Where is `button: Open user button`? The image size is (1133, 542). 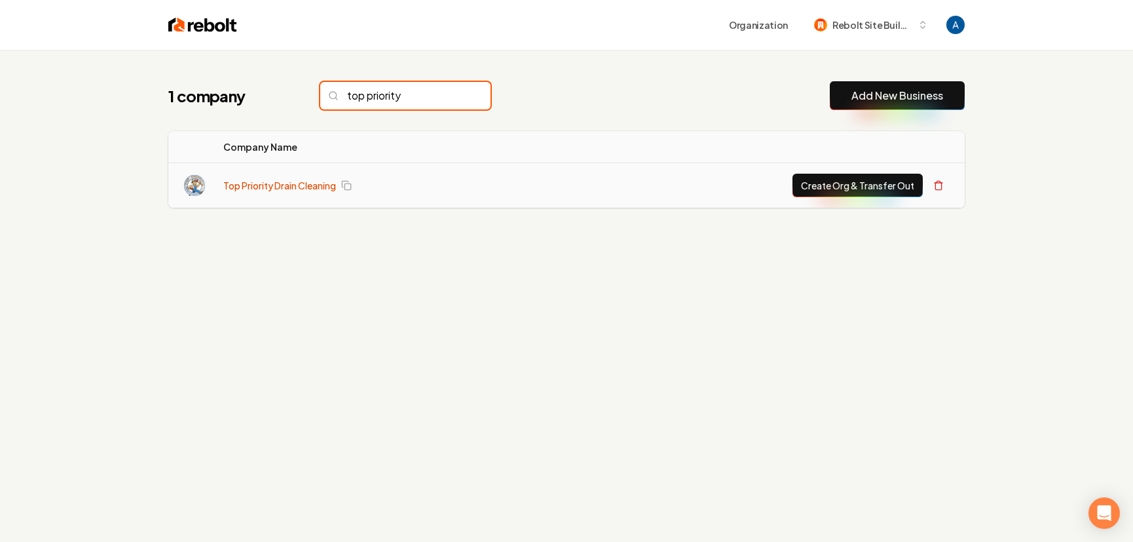 button: Open user button is located at coordinates (956, 25).